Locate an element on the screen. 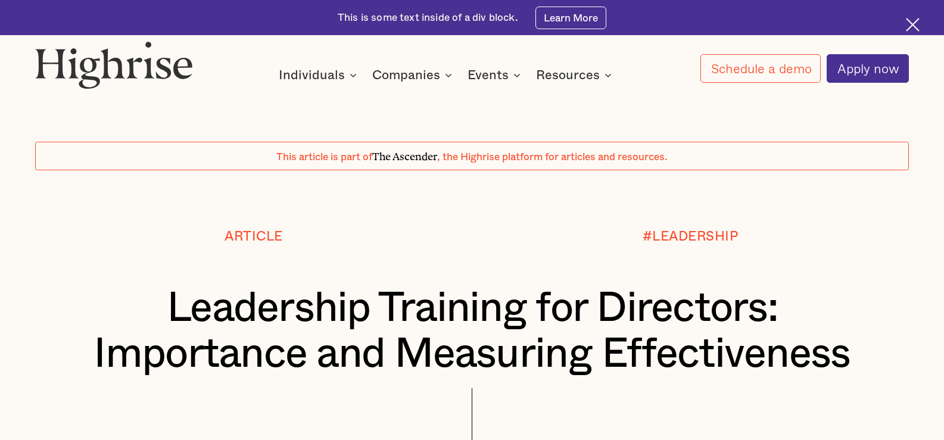  img: Highrise logo is located at coordinates (114, 65).